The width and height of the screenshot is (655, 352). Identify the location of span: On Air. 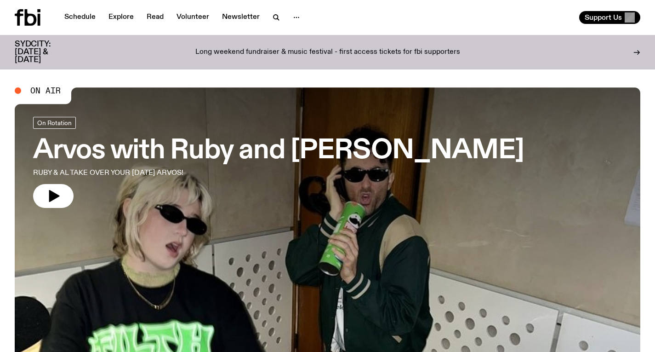
(45, 91).